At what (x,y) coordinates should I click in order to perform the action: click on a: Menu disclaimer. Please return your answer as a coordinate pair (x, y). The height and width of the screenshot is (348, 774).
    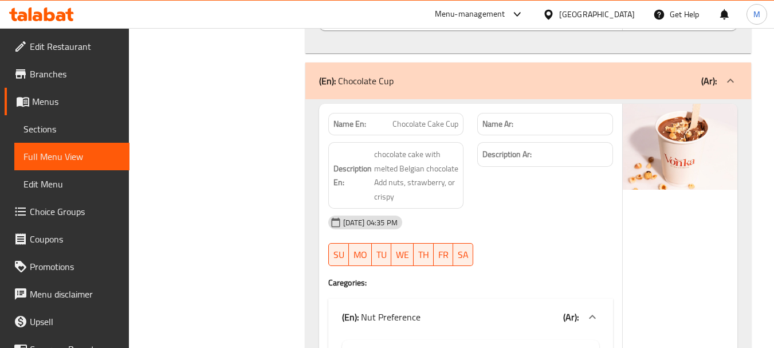
    Looking at the image, I should click on (67, 294).